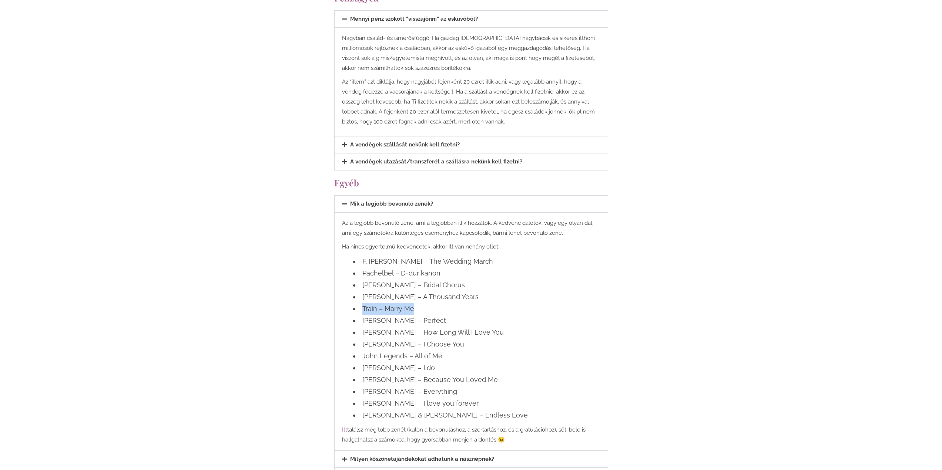 The height and width of the screenshot is (470, 942). I want to click on div: A vendégek utazását/transzferét a szállásra nekünk kell fizetni?, so click(471, 162).